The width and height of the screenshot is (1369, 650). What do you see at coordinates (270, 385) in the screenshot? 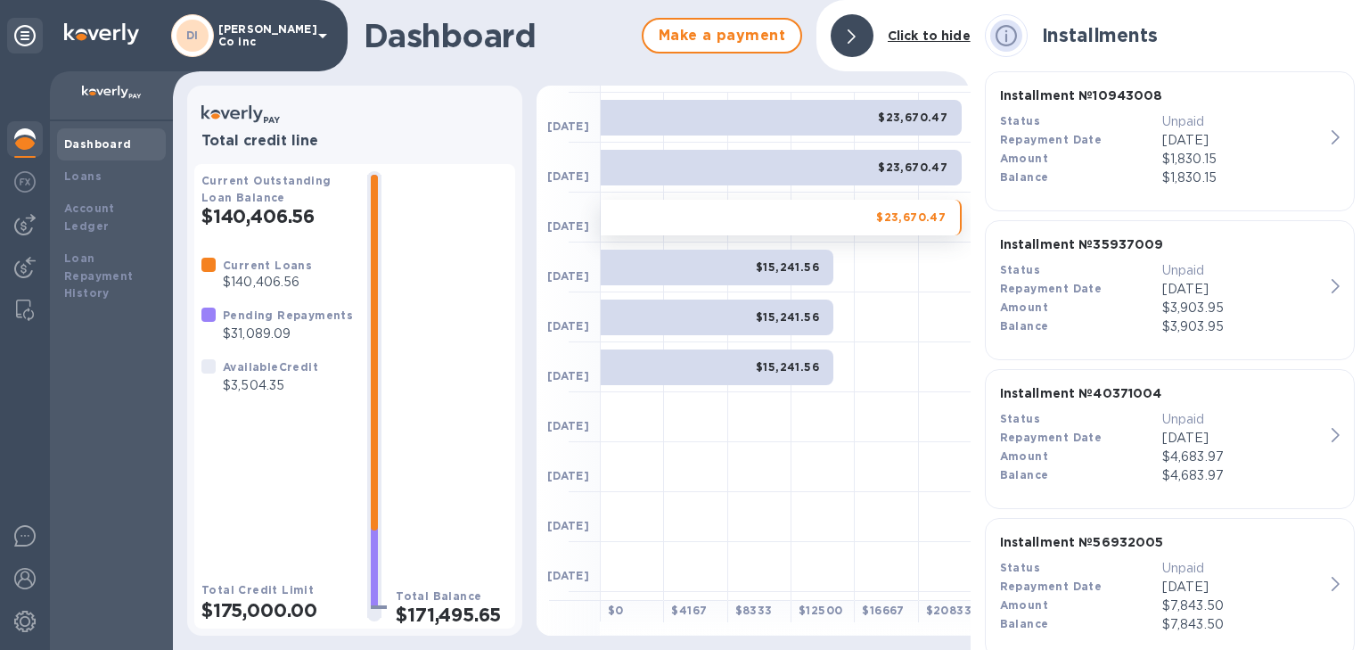
I see `p: $3,504.35` at bounding box center [270, 385].